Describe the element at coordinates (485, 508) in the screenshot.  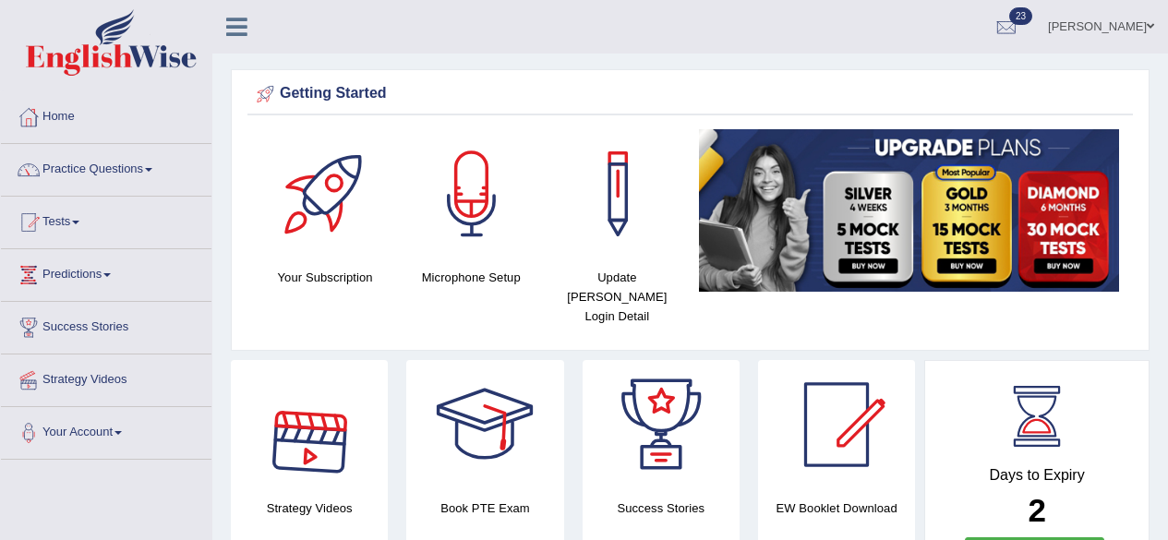
I see `h4: Book PTE Exam` at that location.